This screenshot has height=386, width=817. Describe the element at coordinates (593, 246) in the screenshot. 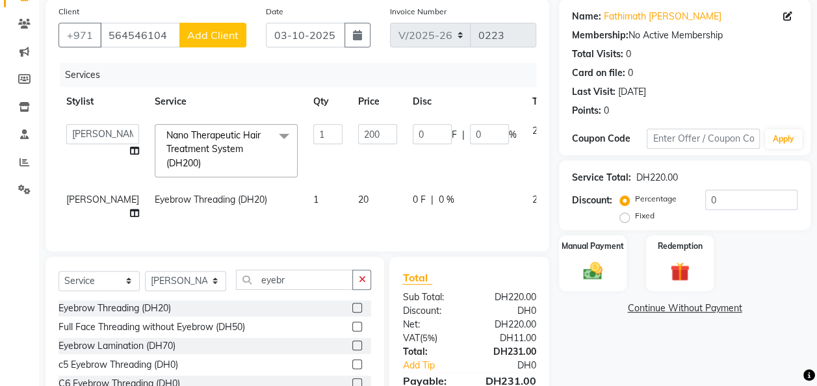

I see `label: Manual Payment` at that location.